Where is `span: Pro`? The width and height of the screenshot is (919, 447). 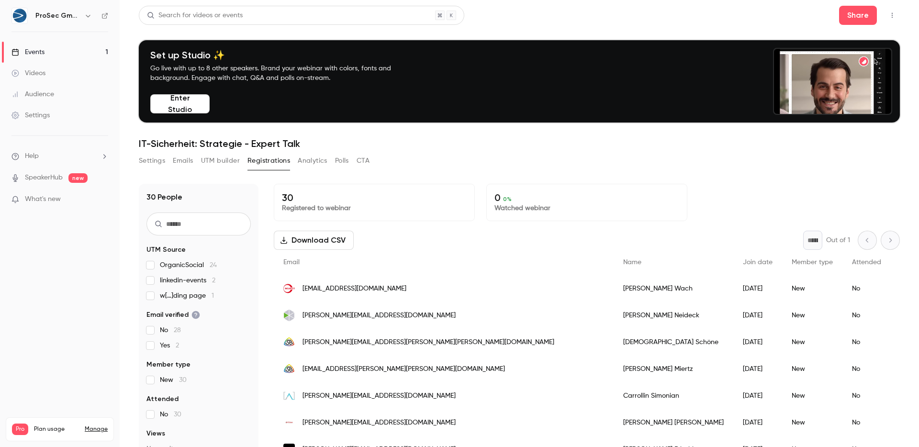
span: Pro is located at coordinates (20, 429).